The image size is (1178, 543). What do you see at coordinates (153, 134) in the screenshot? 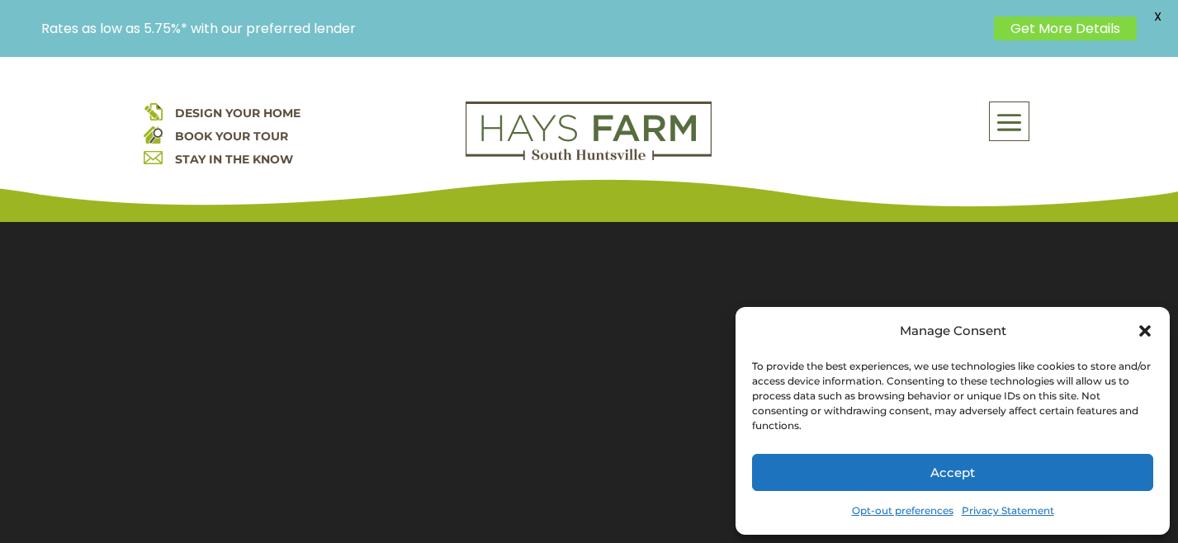
I see `img: book your home tour` at bounding box center [153, 134].